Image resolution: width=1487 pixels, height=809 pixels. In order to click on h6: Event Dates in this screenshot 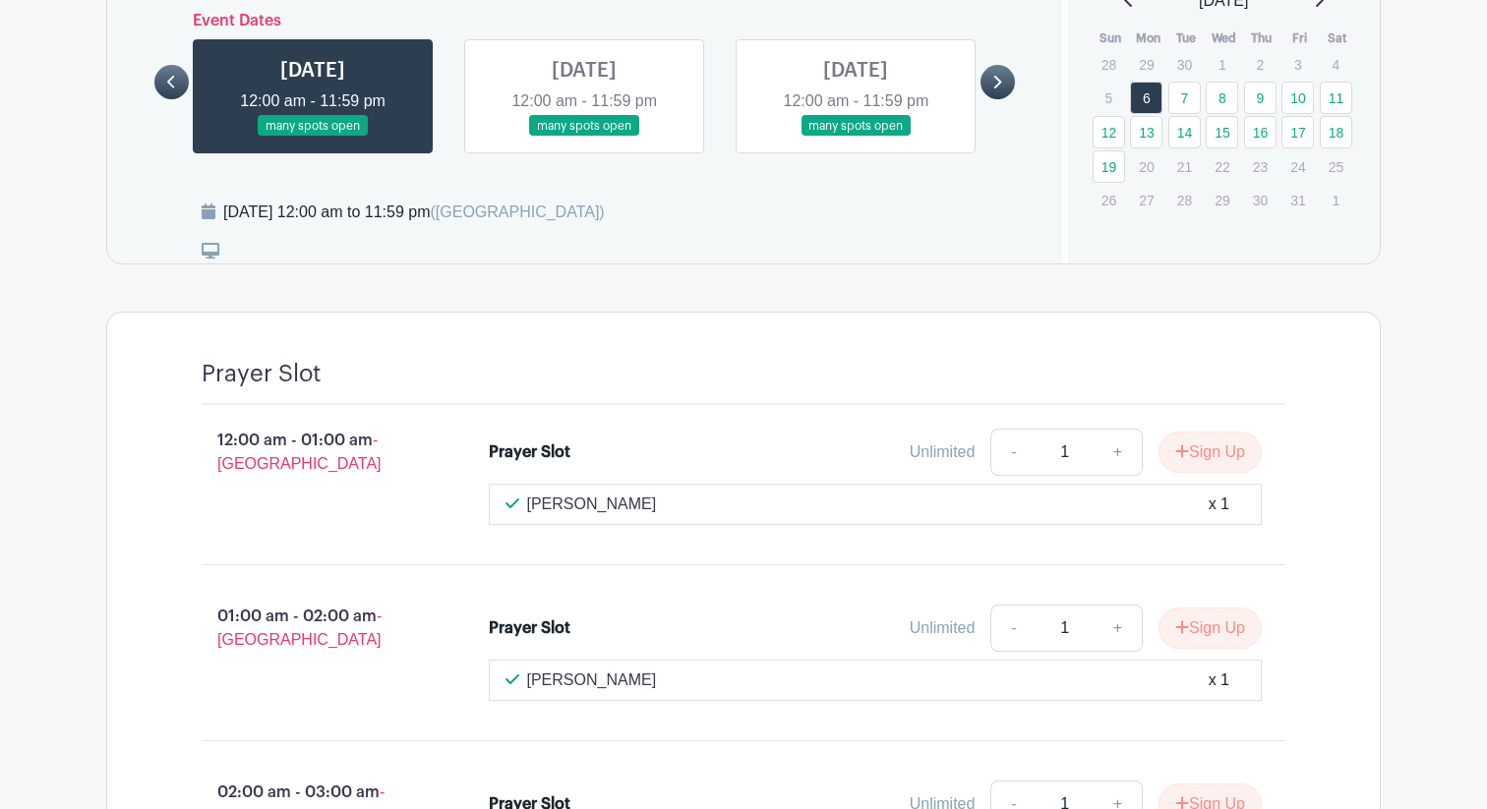, I will do `click(584, 21)`.